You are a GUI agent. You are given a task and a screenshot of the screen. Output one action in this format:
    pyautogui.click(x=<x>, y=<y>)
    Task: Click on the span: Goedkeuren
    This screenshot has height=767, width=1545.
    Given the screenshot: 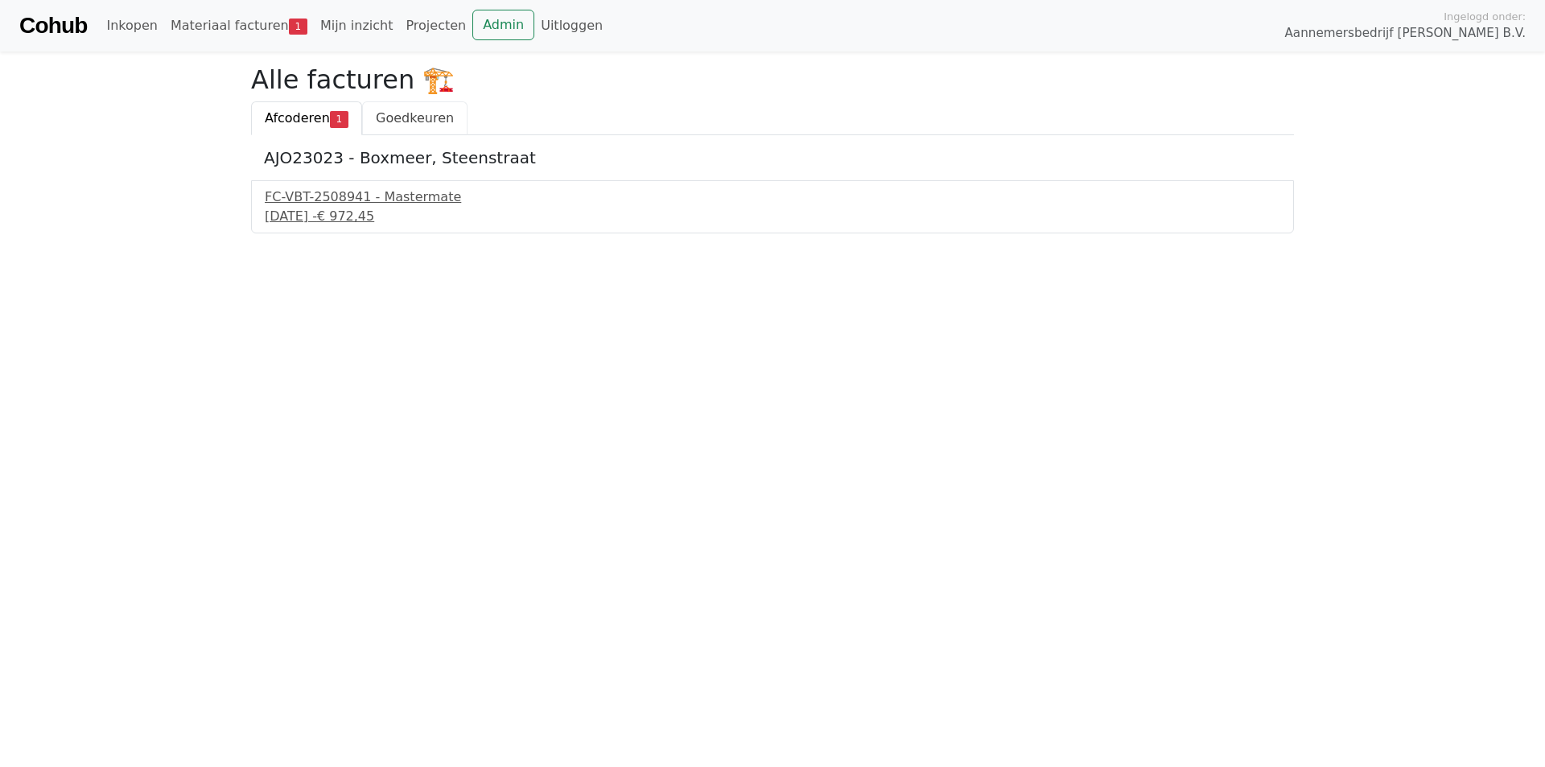 What is the action you would take?
    pyautogui.click(x=414, y=117)
    